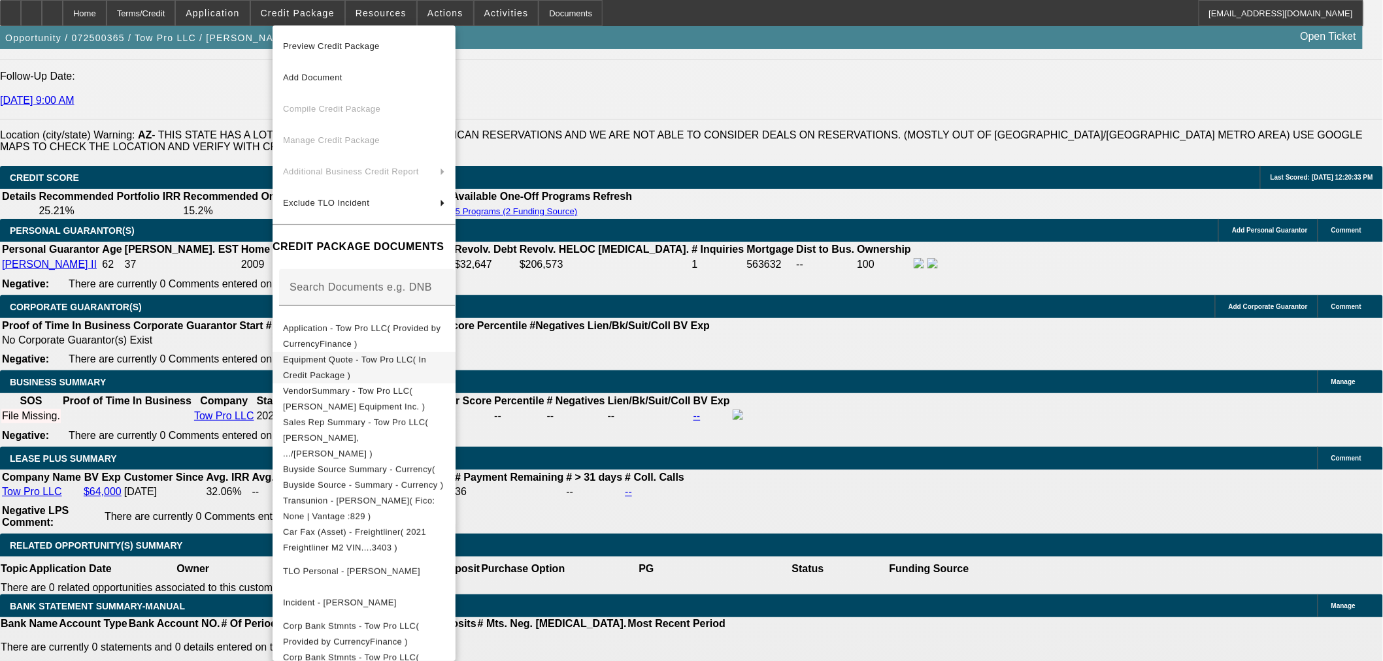 This screenshot has width=1383, height=661. What do you see at coordinates (354, 367) in the screenshot?
I see `span: Equipment Quote - Tow Pro LLC( In Credit Package )` at bounding box center [354, 367].